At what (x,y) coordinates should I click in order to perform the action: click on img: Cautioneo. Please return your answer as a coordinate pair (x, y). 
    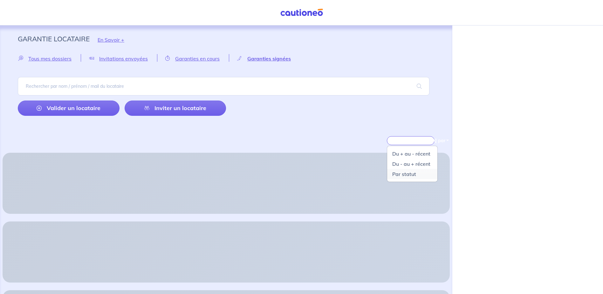
    Looking at the image, I should click on (302, 12).